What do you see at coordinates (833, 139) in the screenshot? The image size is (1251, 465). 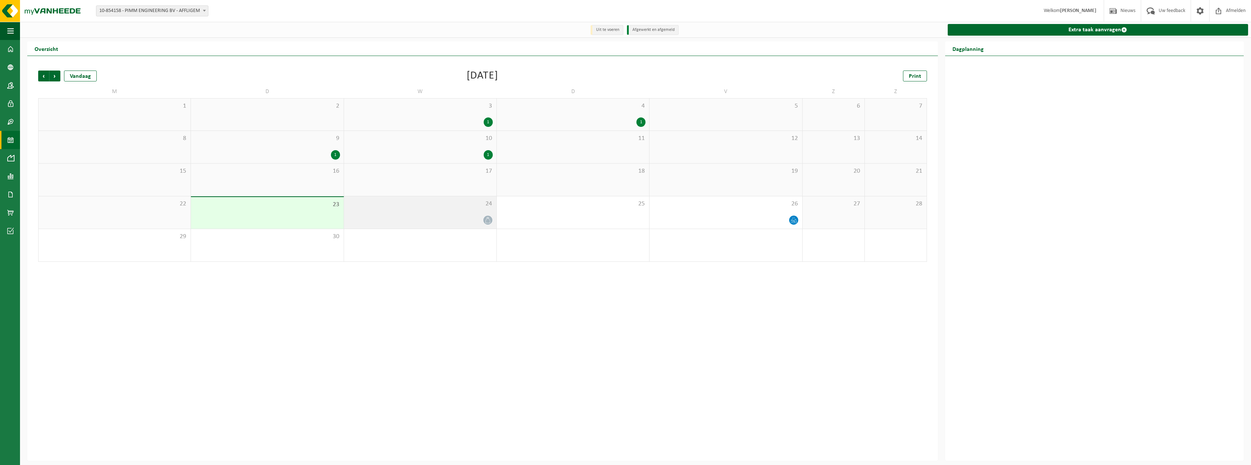 I see `span: 13` at bounding box center [833, 139].